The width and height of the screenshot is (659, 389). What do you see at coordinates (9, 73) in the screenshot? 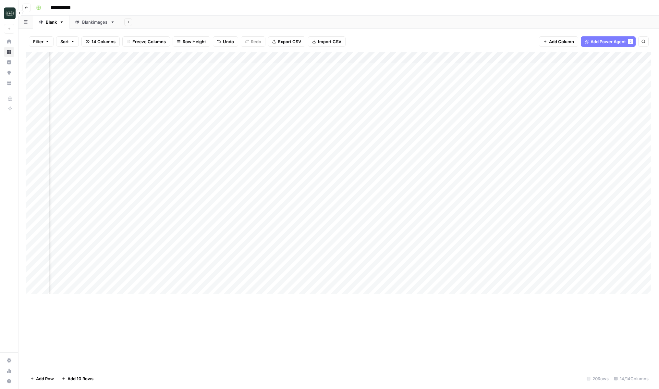
I see `a: Opportunities` at bounding box center [9, 73].